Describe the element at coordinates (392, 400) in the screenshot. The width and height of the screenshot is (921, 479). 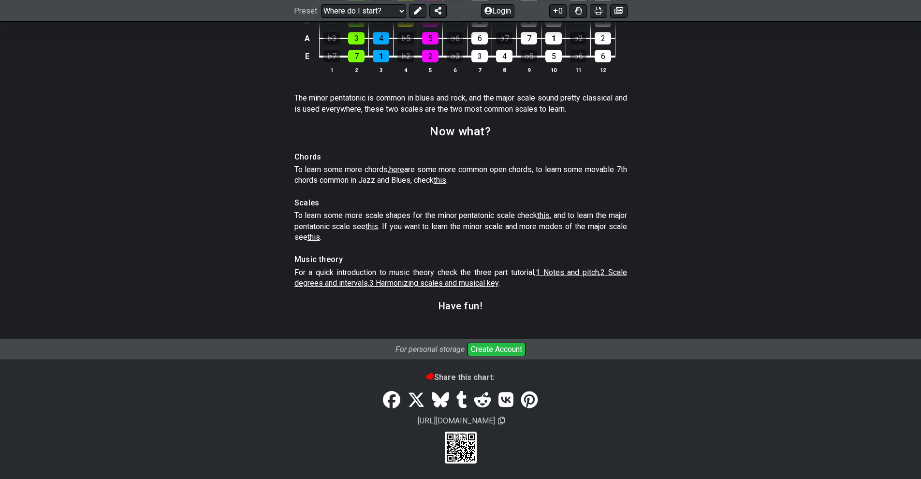
I see `a: Share on Facebook` at that location.